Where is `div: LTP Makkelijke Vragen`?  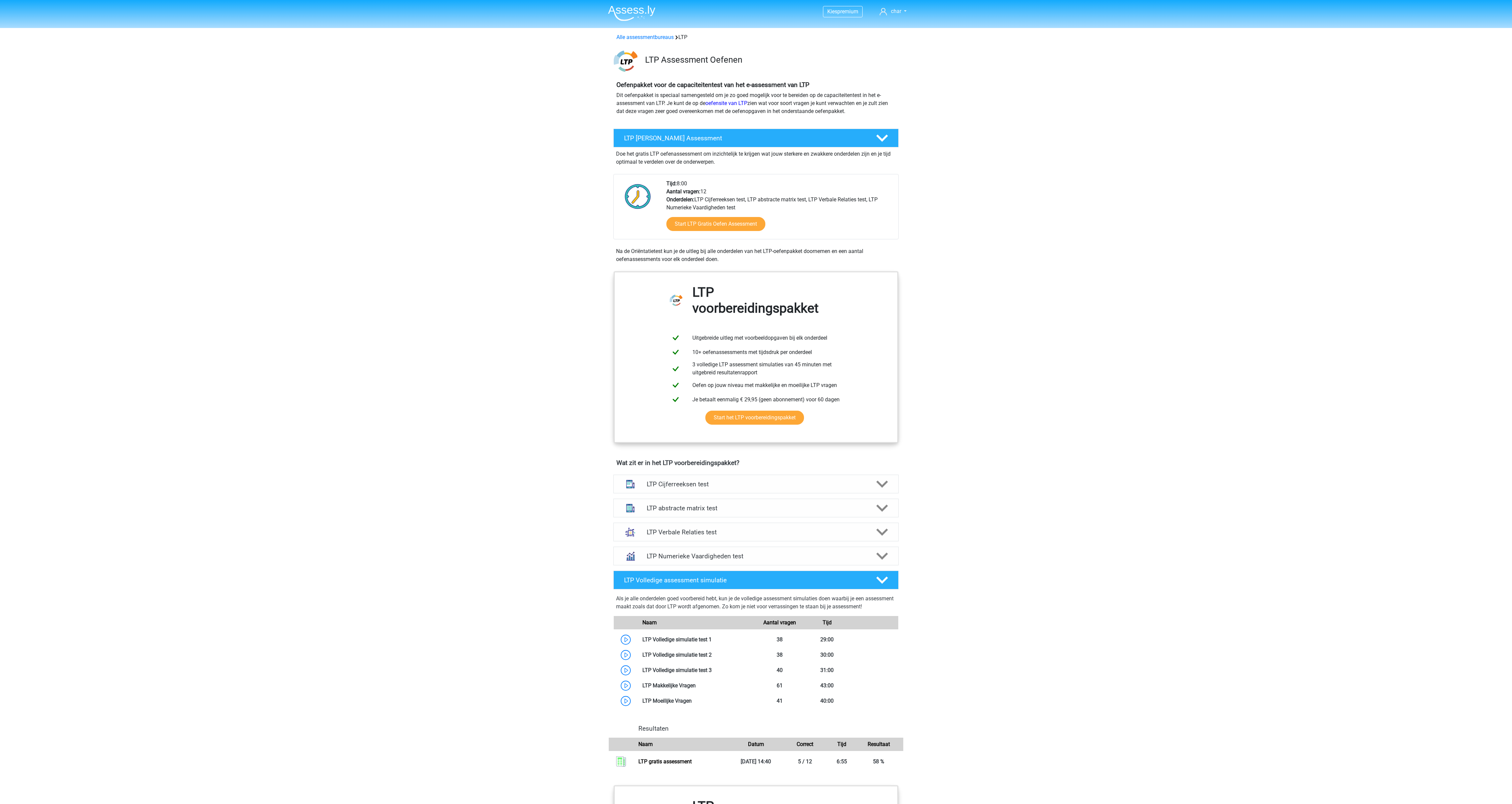
div: LTP Makkelijke Vragen is located at coordinates (696, 686).